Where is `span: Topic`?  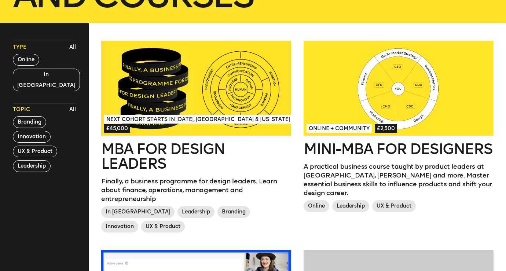 span: Topic is located at coordinates (21, 110).